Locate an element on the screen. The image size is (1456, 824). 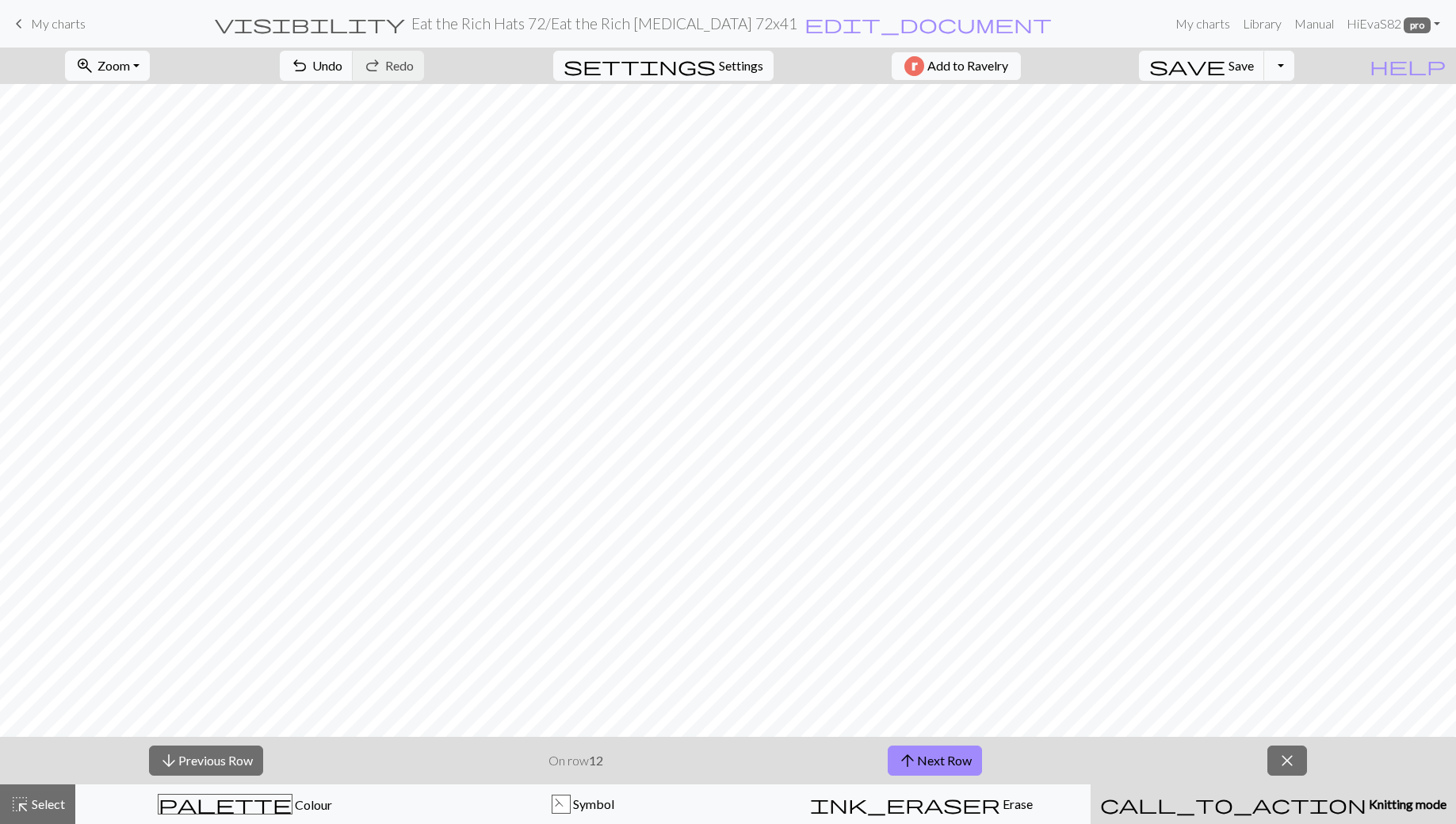
button: Previous Row is located at coordinates (206, 761).